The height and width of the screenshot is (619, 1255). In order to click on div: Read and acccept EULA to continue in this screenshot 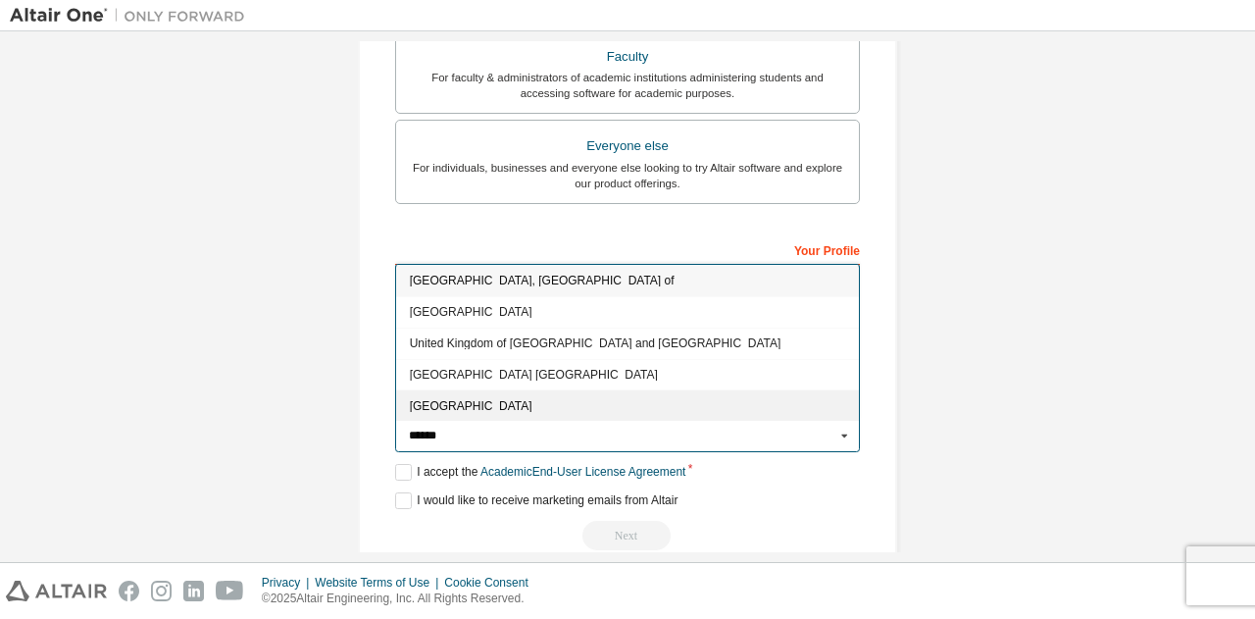, I will do `click(627, 535)`.